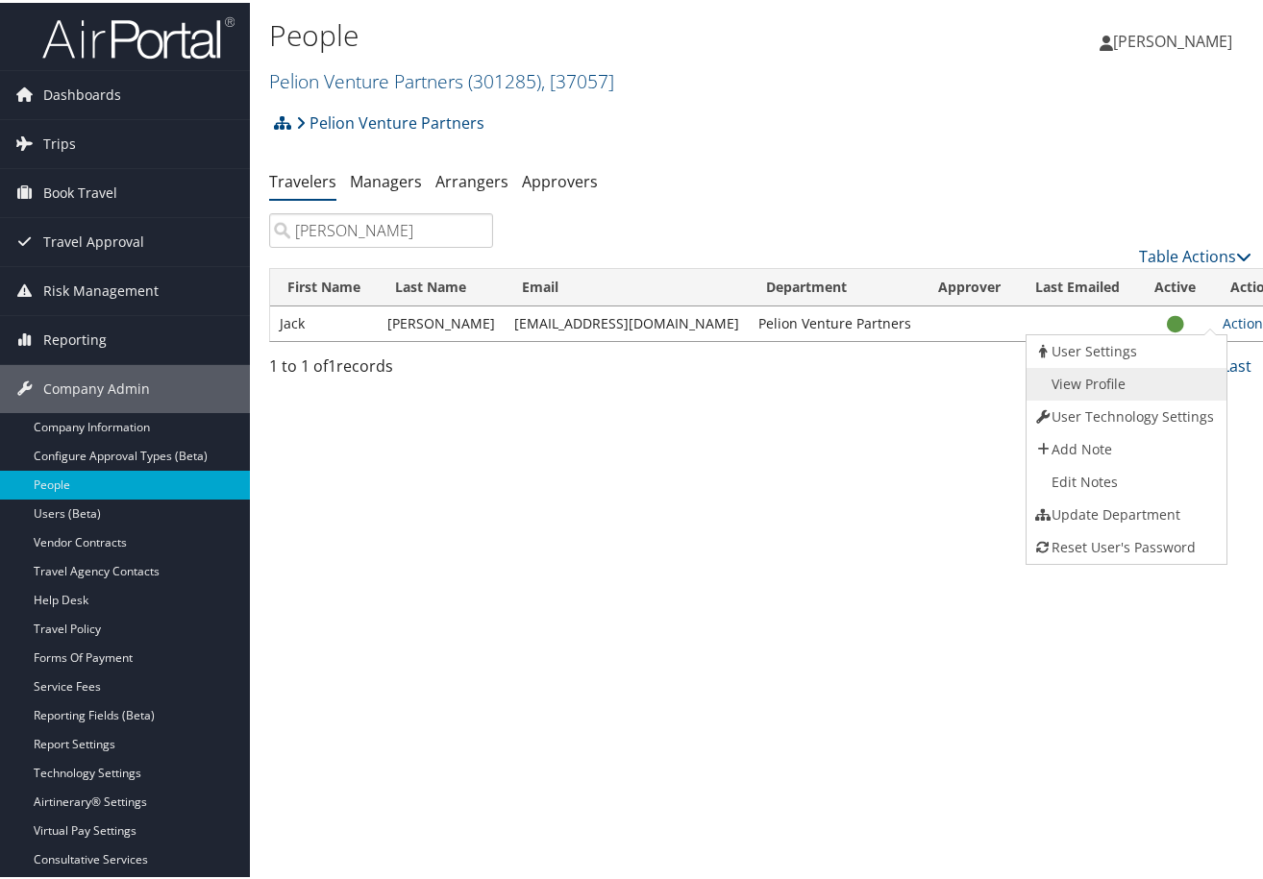  I want to click on a: Managers, so click(385, 179).